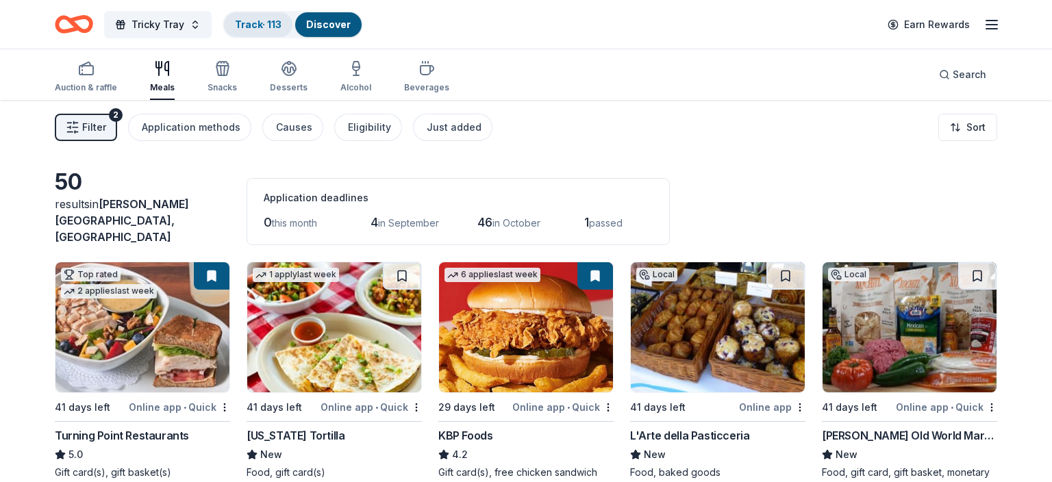 This screenshot has height=482, width=1052. I want to click on button: Auction & raffle, so click(86, 77).